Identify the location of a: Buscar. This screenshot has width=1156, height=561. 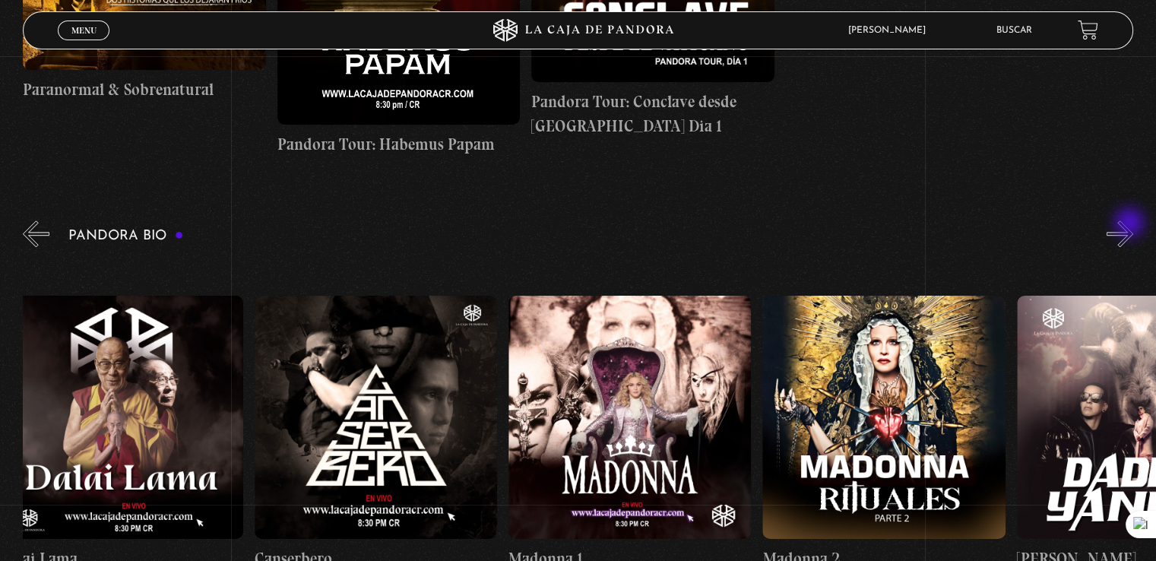
(1014, 30).